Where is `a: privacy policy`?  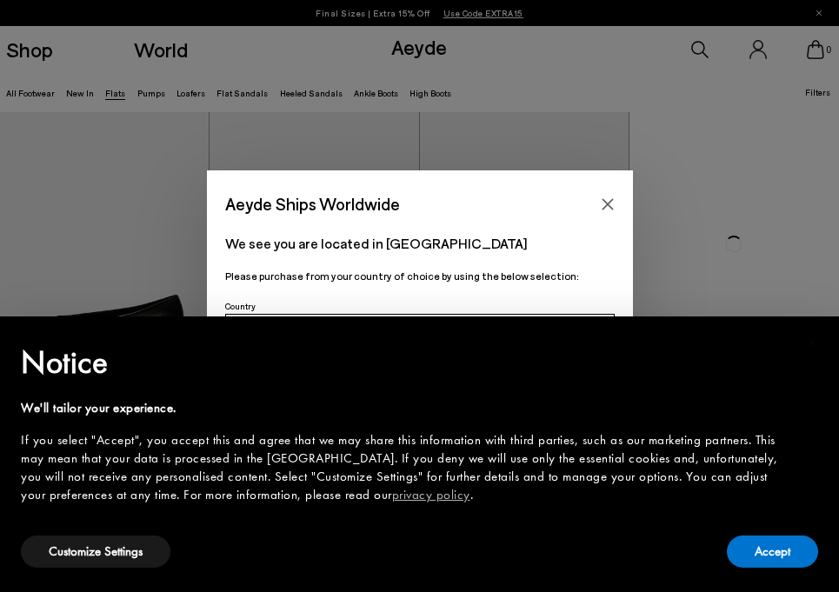 a: privacy policy is located at coordinates (431, 495).